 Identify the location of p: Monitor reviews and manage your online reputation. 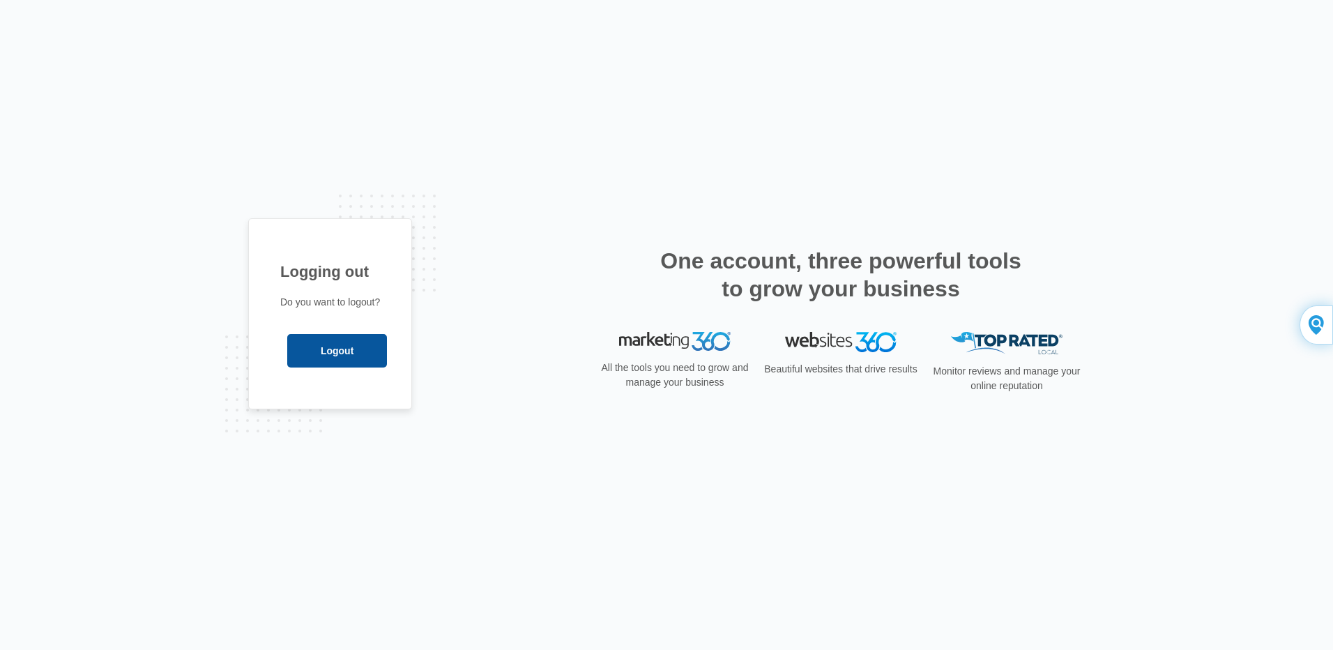
(1007, 379).